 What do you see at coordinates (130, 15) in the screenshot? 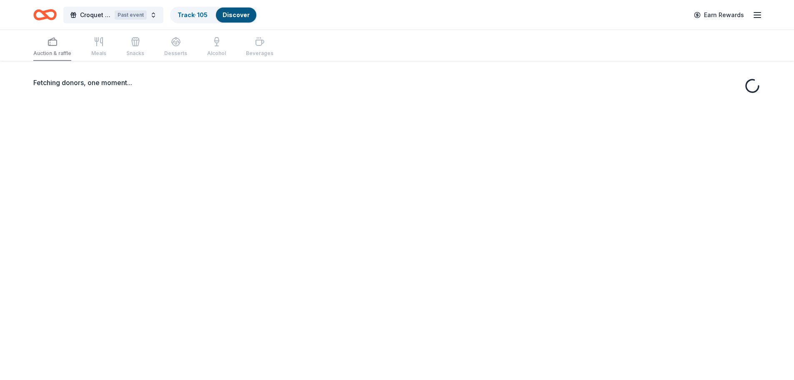
I see `div: Past event` at bounding box center [130, 15].